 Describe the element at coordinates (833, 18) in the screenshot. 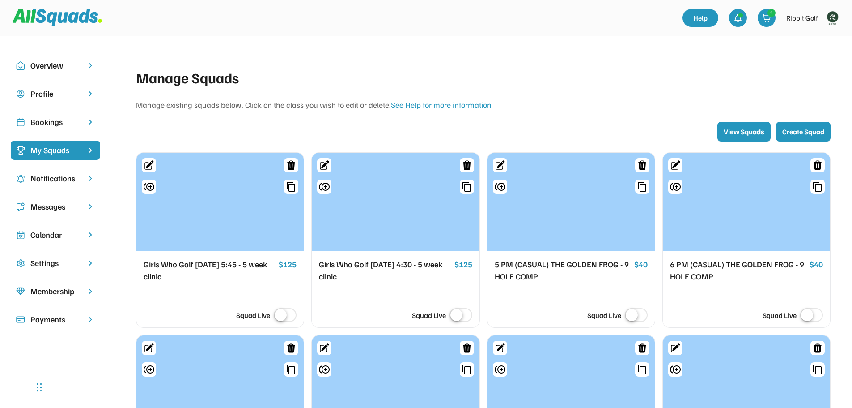

I see `img: Rippitlogov2_green.png` at that location.